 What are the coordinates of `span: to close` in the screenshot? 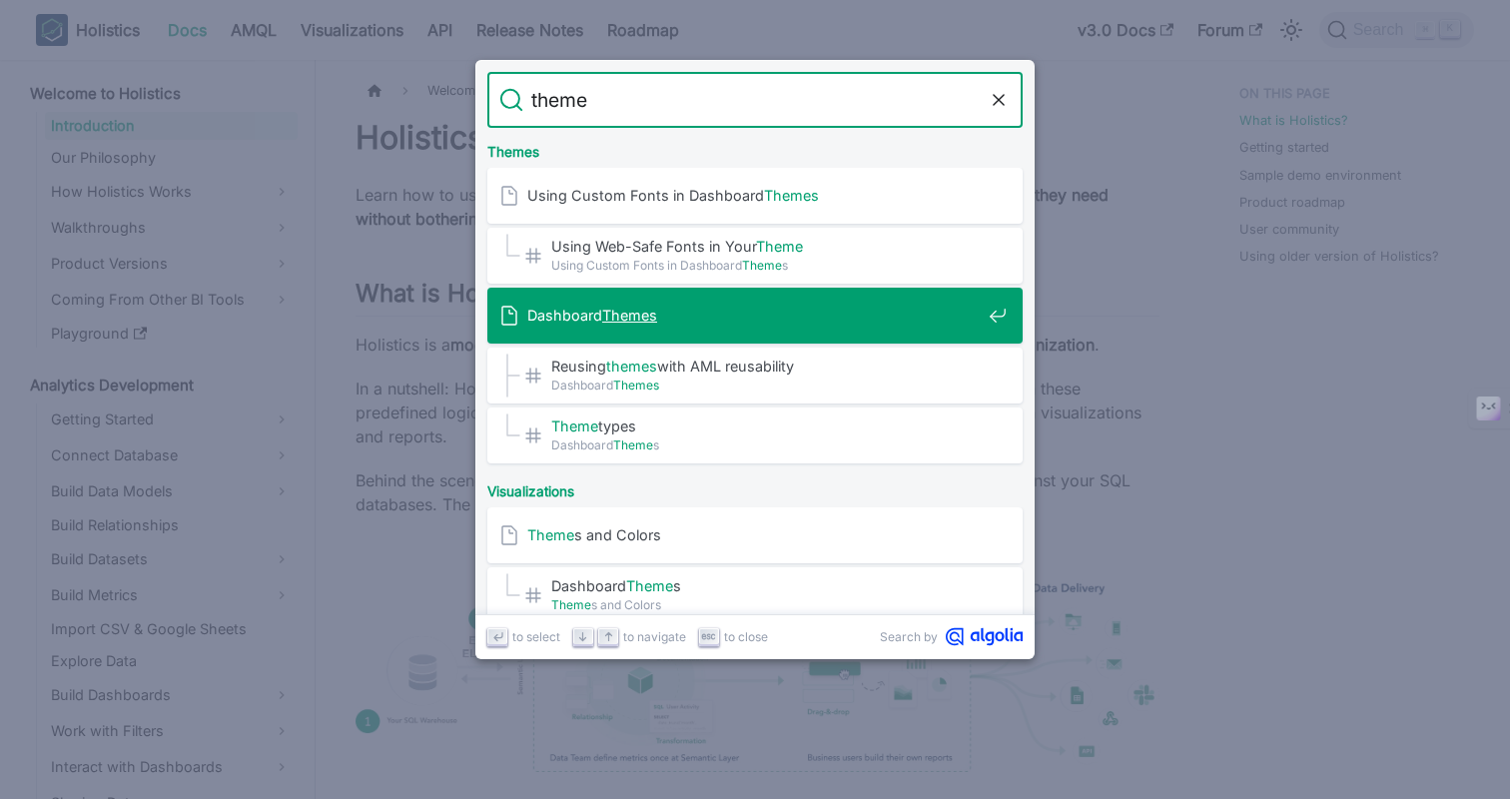 It's located at (746, 636).